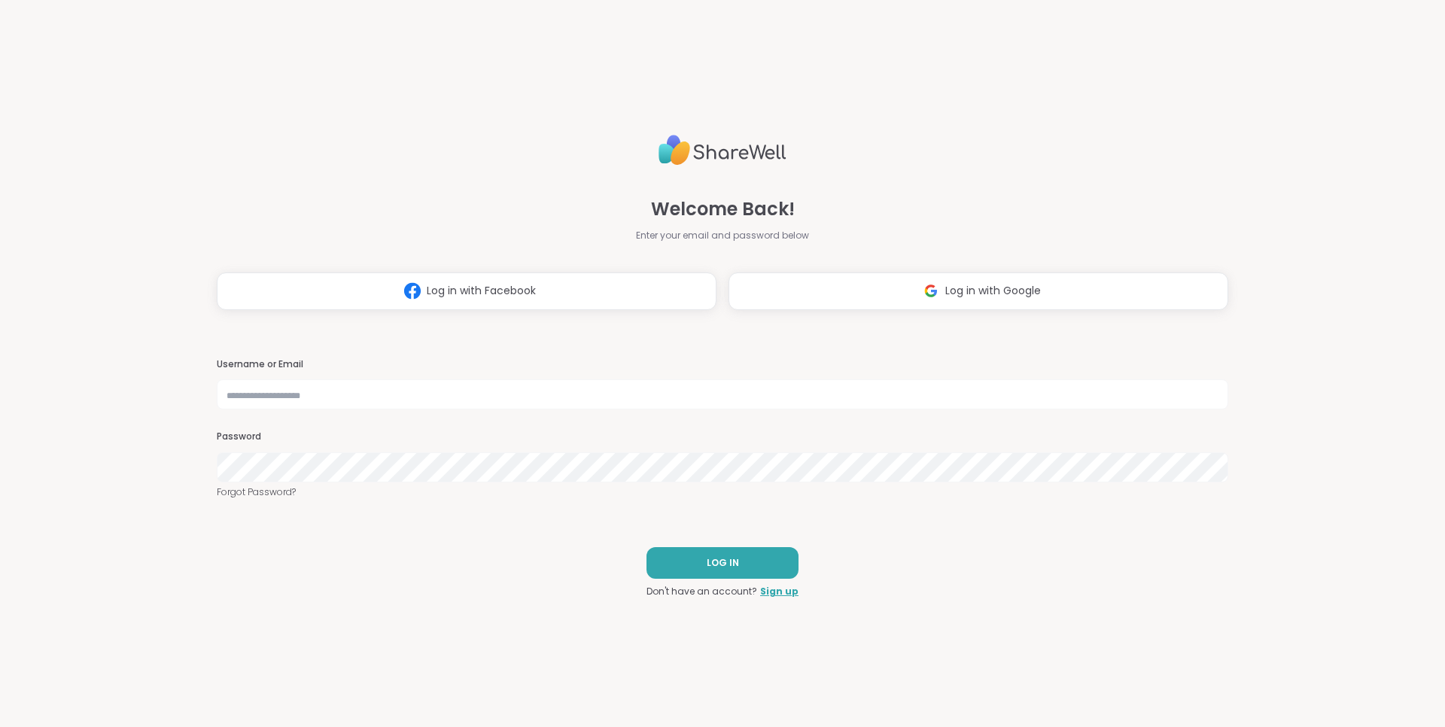 Image resolution: width=1445 pixels, height=727 pixels. Describe the element at coordinates (779, 591) in the screenshot. I see `a: Sign up` at that location.